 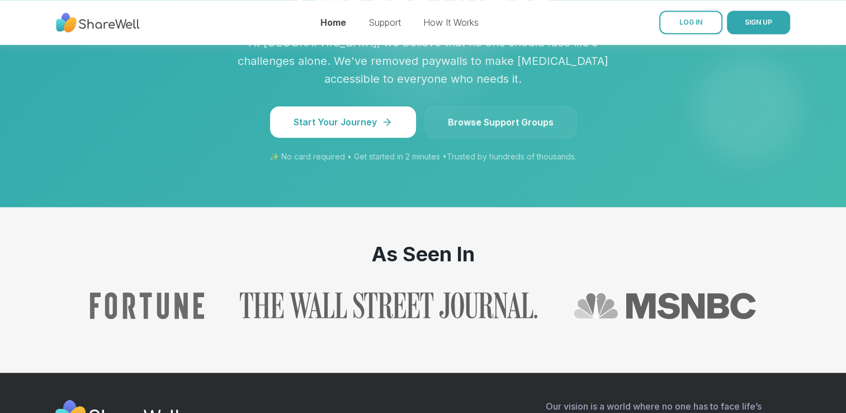 What do you see at coordinates (147, 305) in the screenshot?
I see `a: Read ShareWell coverage in Fortune` at bounding box center [147, 305].